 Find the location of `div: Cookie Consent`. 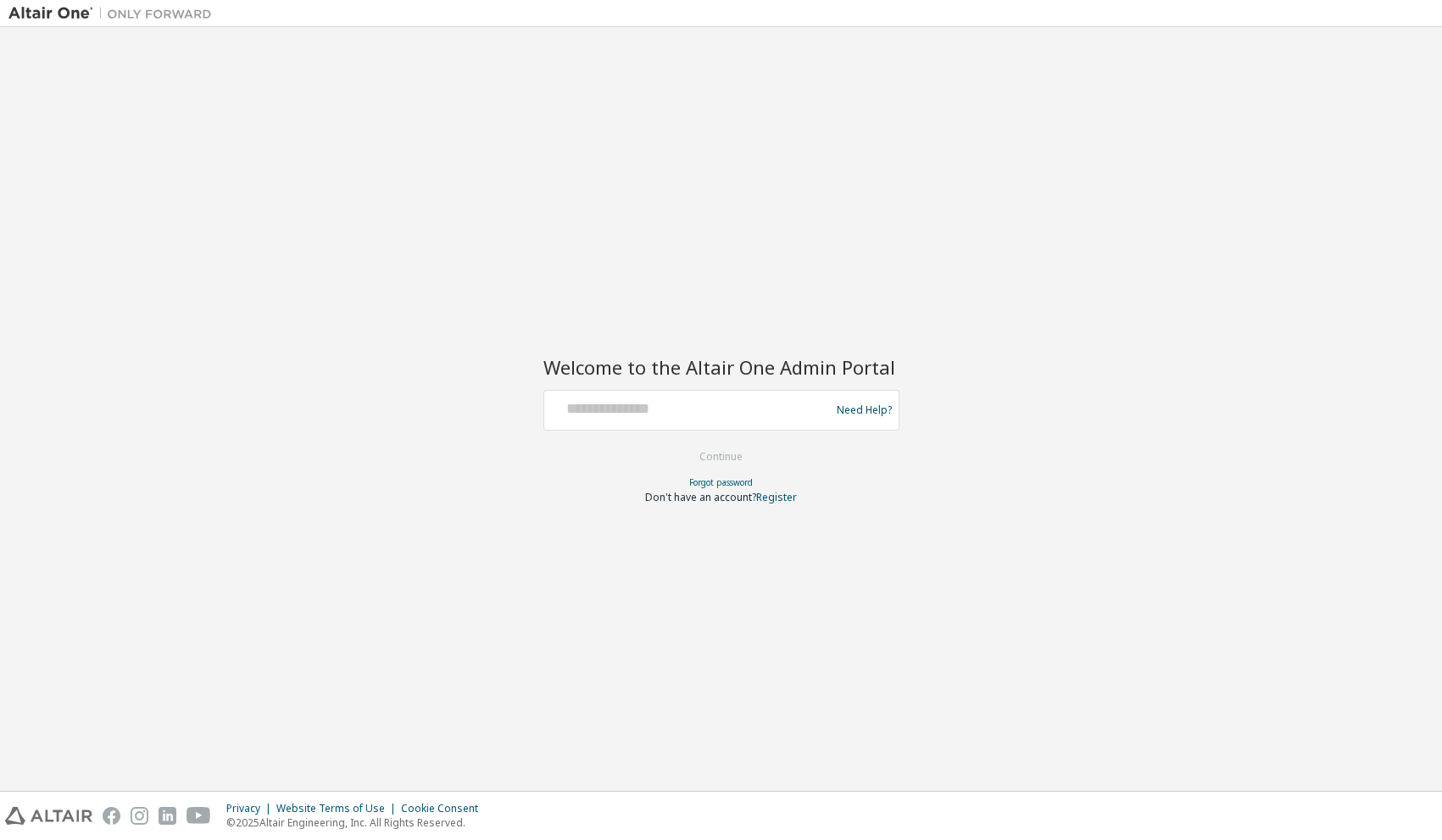

div: Cookie Consent is located at coordinates (444, 808).